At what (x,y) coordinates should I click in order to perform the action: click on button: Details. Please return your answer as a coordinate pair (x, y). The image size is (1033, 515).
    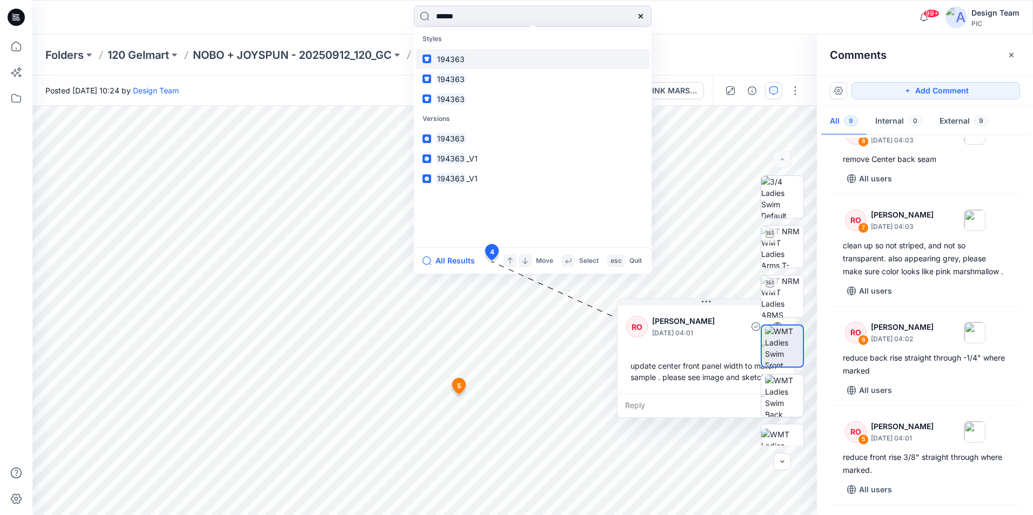
    Looking at the image, I should click on (752, 91).